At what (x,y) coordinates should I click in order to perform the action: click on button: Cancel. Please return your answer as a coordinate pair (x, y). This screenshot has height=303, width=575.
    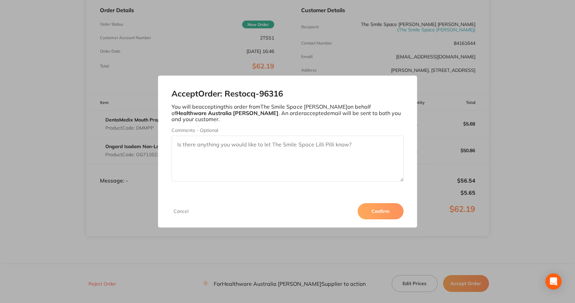
    Looking at the image, I should click on (181, 211).